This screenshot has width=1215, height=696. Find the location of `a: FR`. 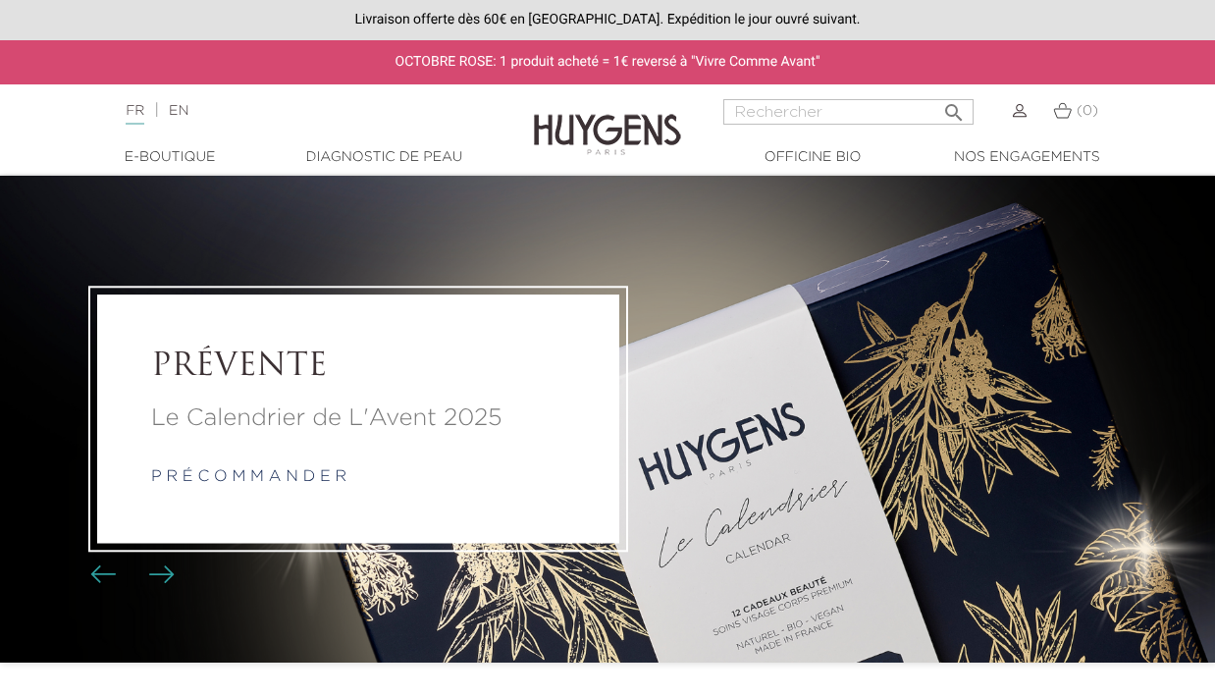

a: FR is located at coordinates (134, 114).